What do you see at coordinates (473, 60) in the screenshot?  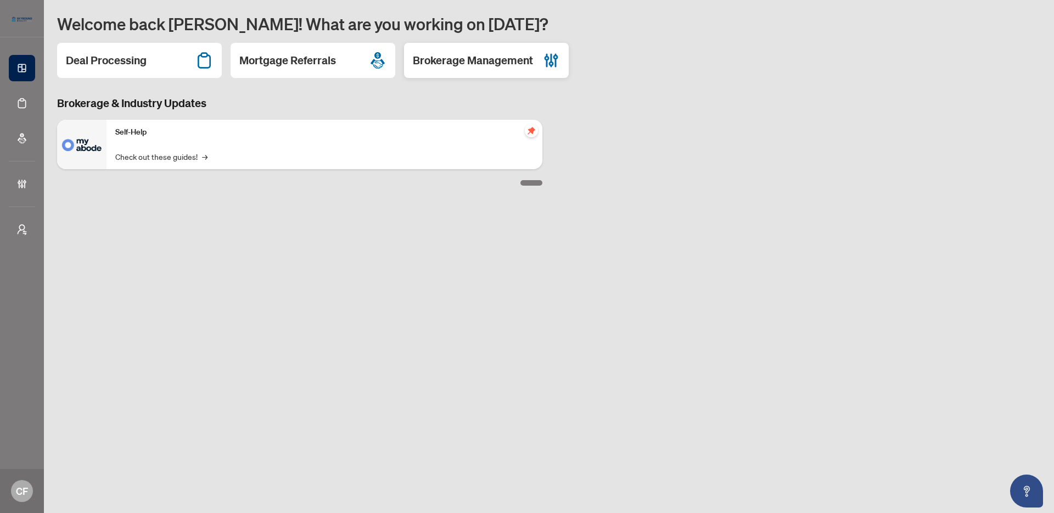 I see `h2: Brokerage Management` at bounding box center [473, 60].